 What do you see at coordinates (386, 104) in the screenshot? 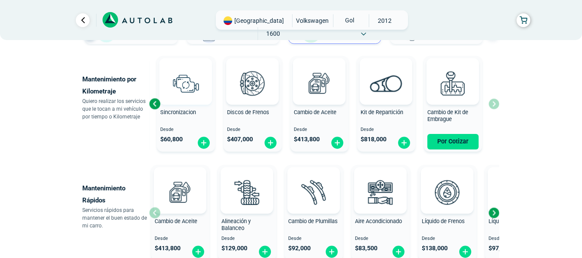
I see `button: Kit de Repartición Desde $818,000` at bounding box center [386, 104].